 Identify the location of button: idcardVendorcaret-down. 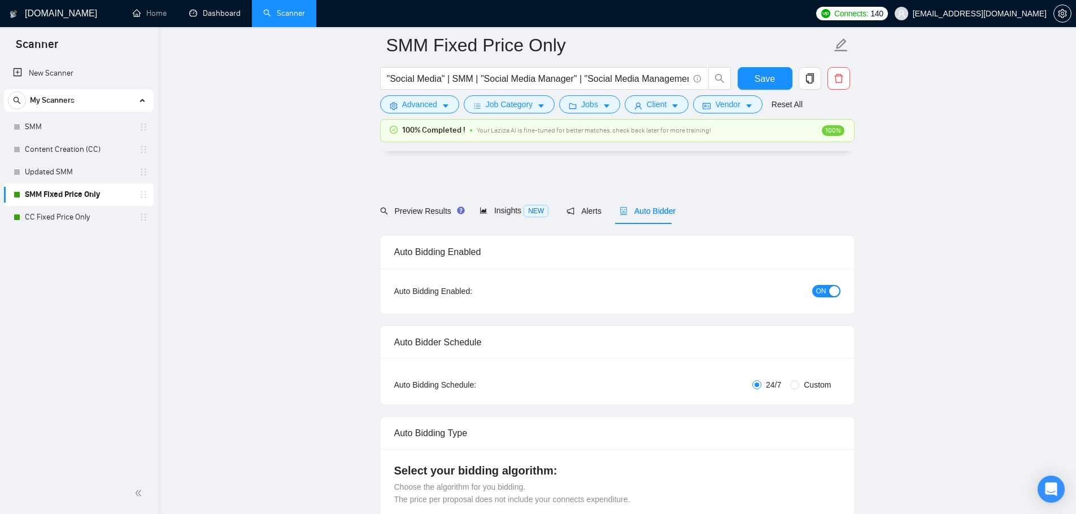
(727, 104).